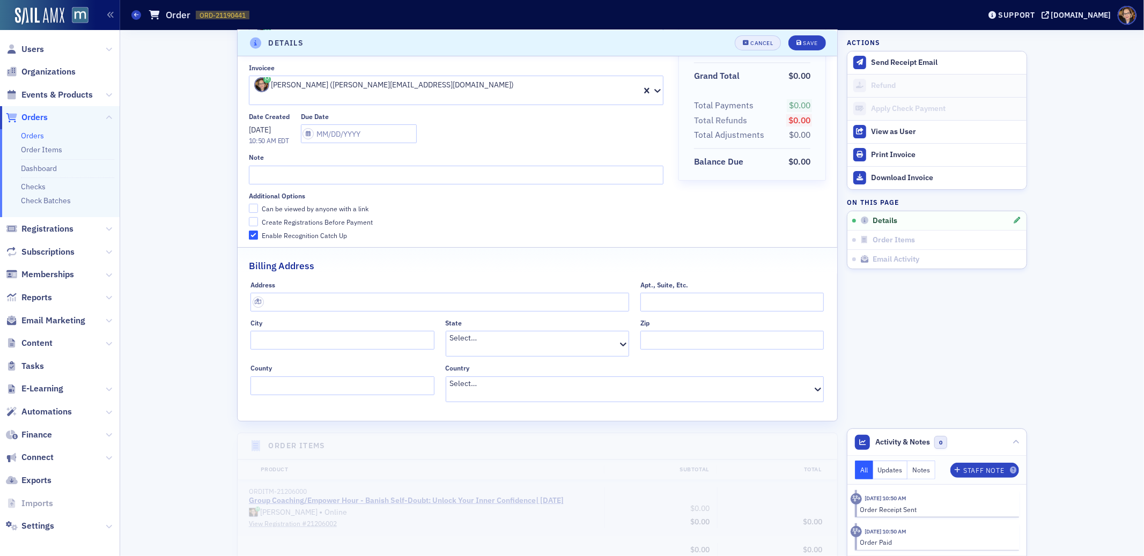 Image resolution: width=1144 pixels, height=556 pixels. What do you see at coordinates (773, 470) in the screenshot?
I see `div: Total` at bounding box center [773, 470].